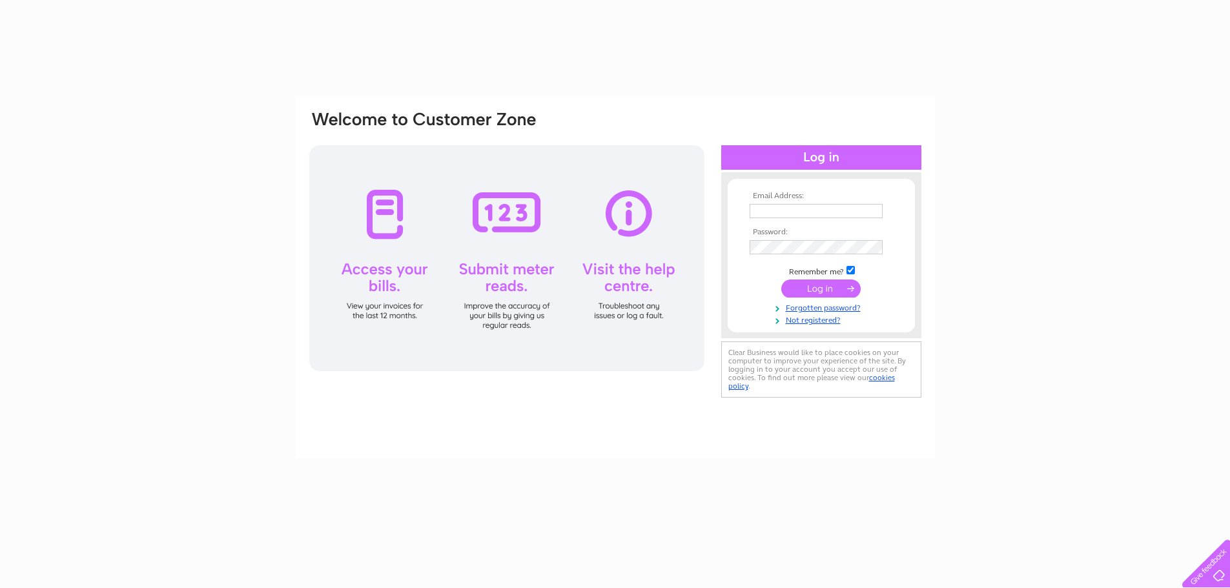 The height and width of the screenshot is (588, 1230). What do you see at coordinates (821, 232) in the screenshot?
I see `th: Password:` at bounding box center [821, 232].